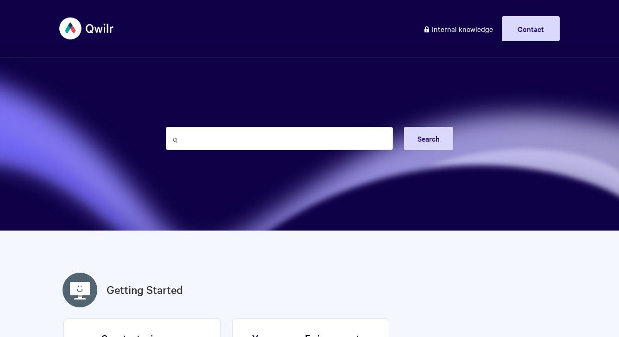  I want to click on a: Internal knowledge, so click(458, 29).